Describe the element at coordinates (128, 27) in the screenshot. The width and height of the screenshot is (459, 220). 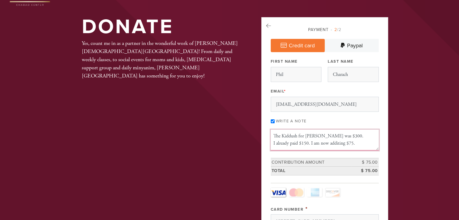
I see `h1: Donate` at that location.